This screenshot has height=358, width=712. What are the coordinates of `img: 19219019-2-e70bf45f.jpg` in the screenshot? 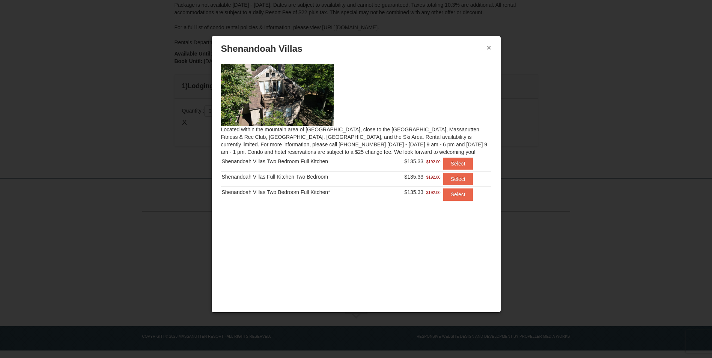 It's located at (277, 95).